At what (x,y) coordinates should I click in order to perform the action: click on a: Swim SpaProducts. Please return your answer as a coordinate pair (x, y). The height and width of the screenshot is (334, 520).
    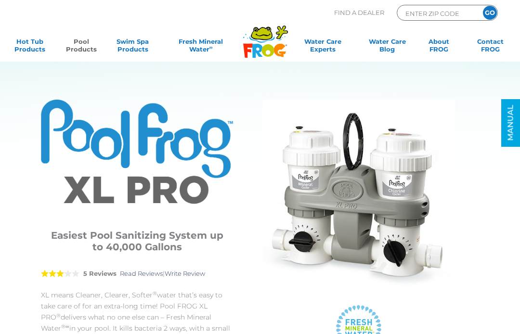
    Looking at the image, I should click on (132, 47).